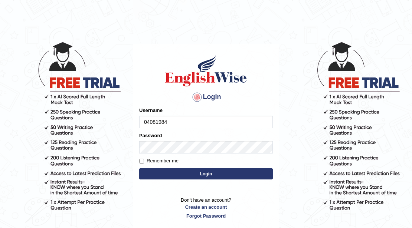  Describe the element at coordinates (151, 110) in the screenshot. I see `label: Username` at that location.